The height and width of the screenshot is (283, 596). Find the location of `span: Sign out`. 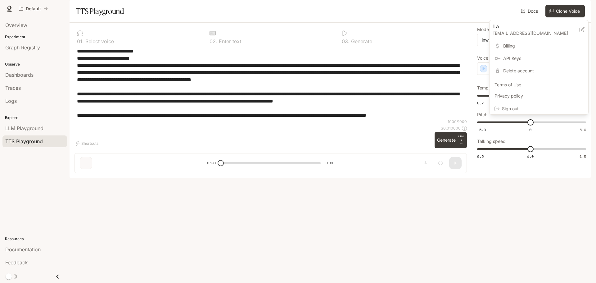

span: Sign out is located at coordinates (543, 109).